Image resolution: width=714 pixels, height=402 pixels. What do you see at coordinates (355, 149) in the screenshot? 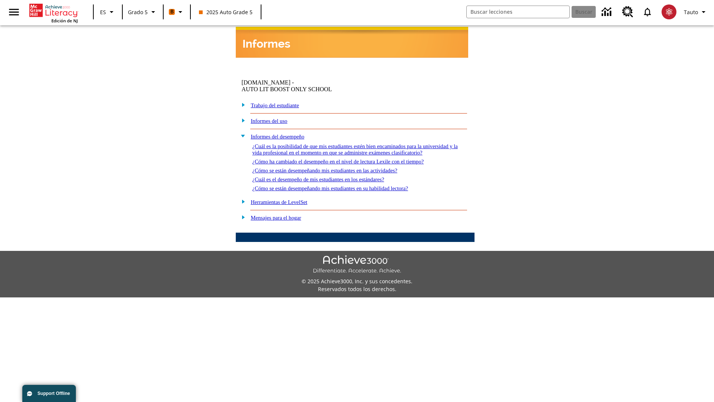
I see `a: ¿Cuál es la posibilidad de que mis estudiantes estén bien encaminados para la universidad y la vi...` at bounding box center [355, 149].